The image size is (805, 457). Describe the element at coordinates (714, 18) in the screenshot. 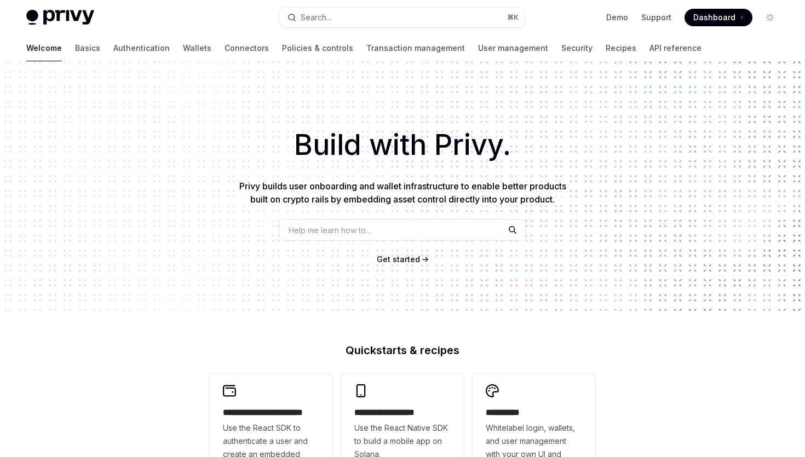

I see `span: Dashboard` at that location.